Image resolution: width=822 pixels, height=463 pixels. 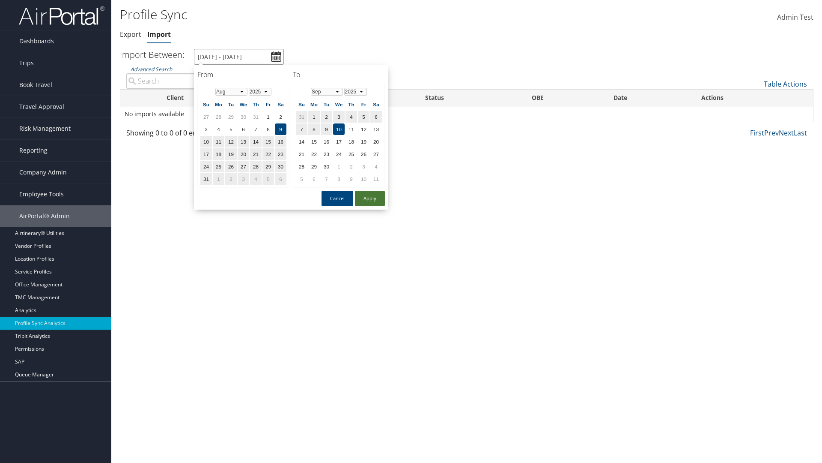 What do you see at coordinates (268, 166) in the screenshot?
I see `td: 29` at bounding box center [268, 166].